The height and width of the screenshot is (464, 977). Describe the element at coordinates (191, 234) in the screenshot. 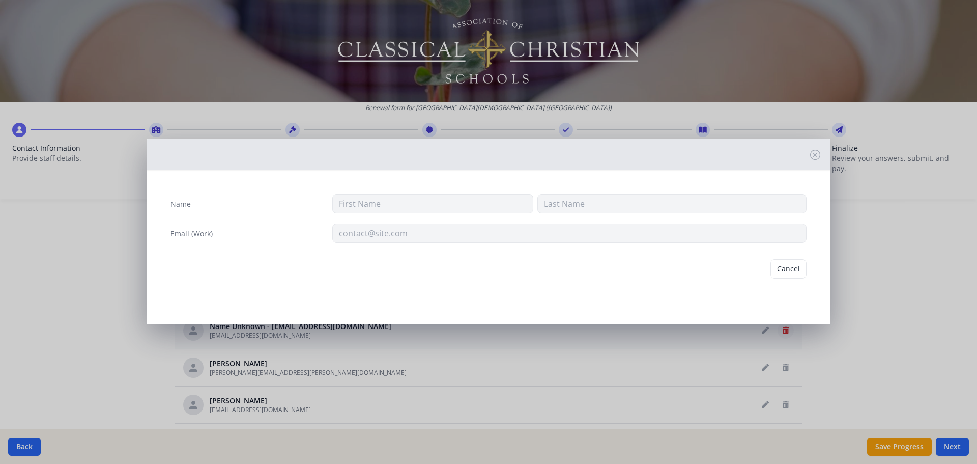

I see `label: Email (Work)` at that location.